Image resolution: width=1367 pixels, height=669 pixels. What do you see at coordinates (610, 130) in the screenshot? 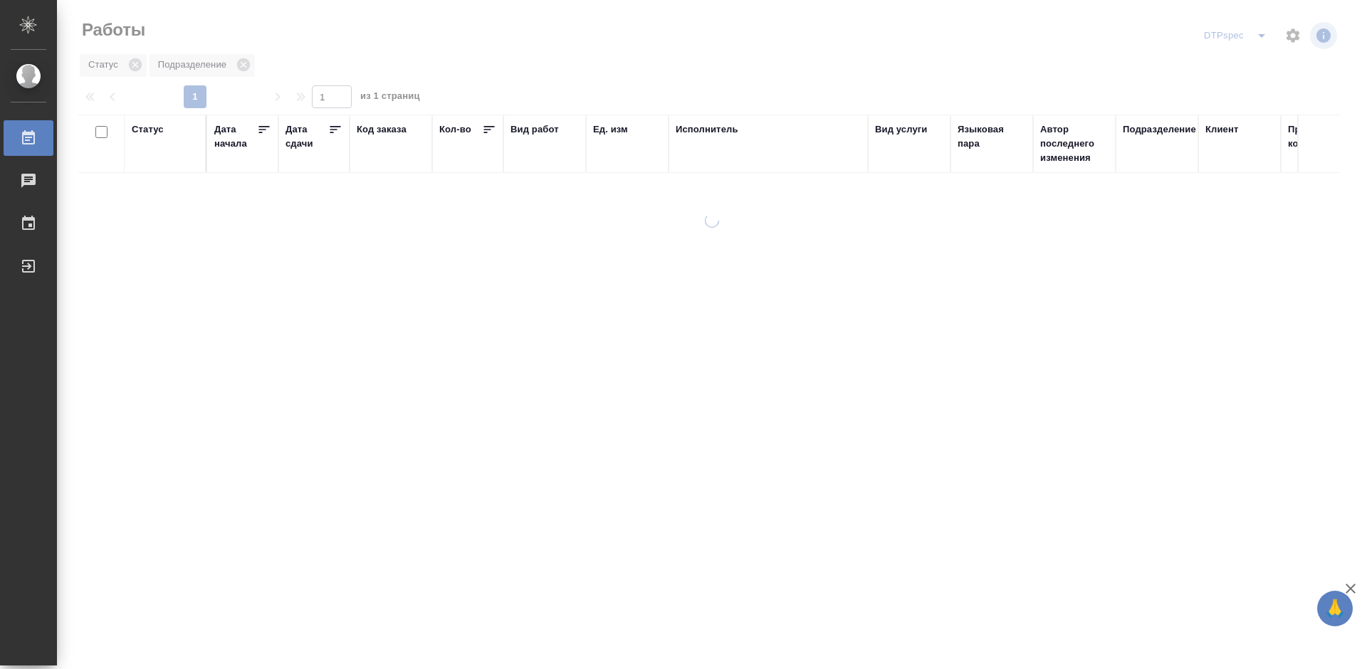
I see `div: Ед. изм` at bounding box center [610, 130].